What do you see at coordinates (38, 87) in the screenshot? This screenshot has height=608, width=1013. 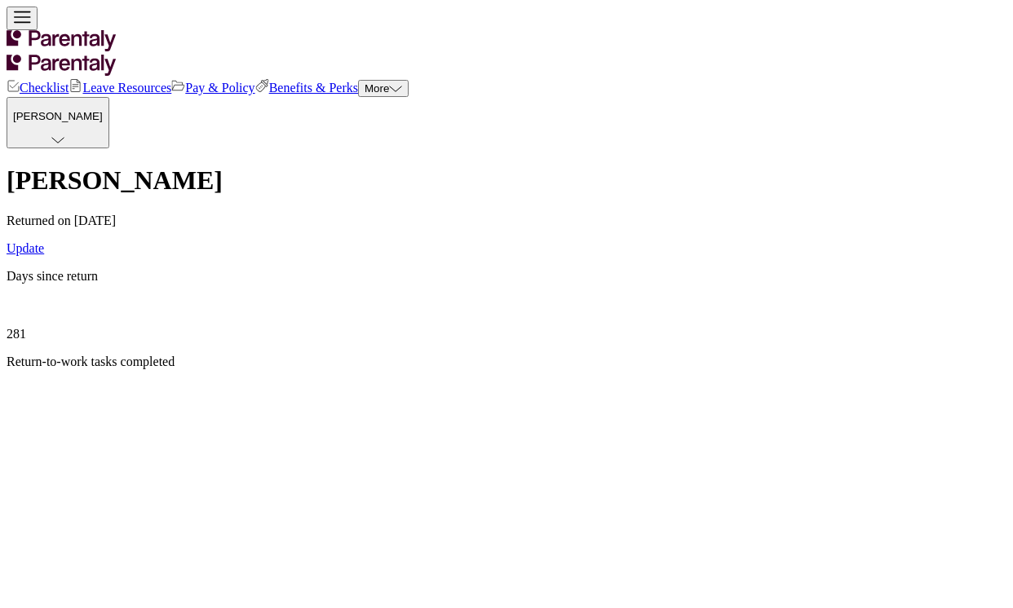 I see `a: Checklist` at bounding box center [38, 87].